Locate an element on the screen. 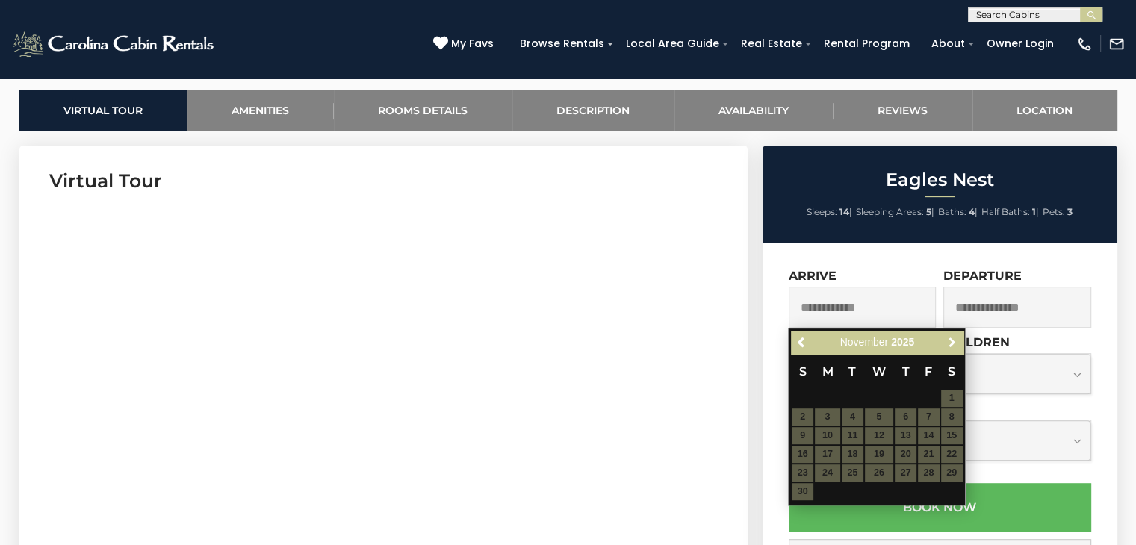 Image resolution: width=1136 pixels, height=545 pixels. span: Sunday is located at coordinates (803, 371).